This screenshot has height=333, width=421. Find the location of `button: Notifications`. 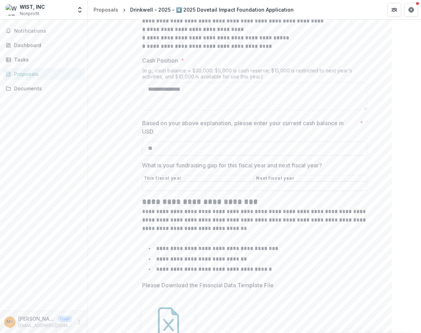

button: Notifications is located at coordinates (44, 31).